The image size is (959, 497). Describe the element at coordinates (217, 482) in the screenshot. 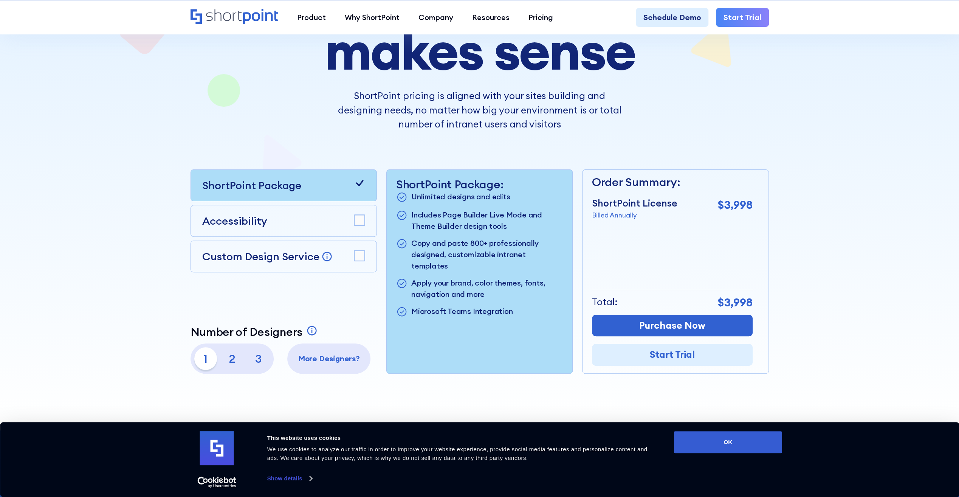

I see `a: Usercentrics Cookiebot - opens in a new window` at that location.